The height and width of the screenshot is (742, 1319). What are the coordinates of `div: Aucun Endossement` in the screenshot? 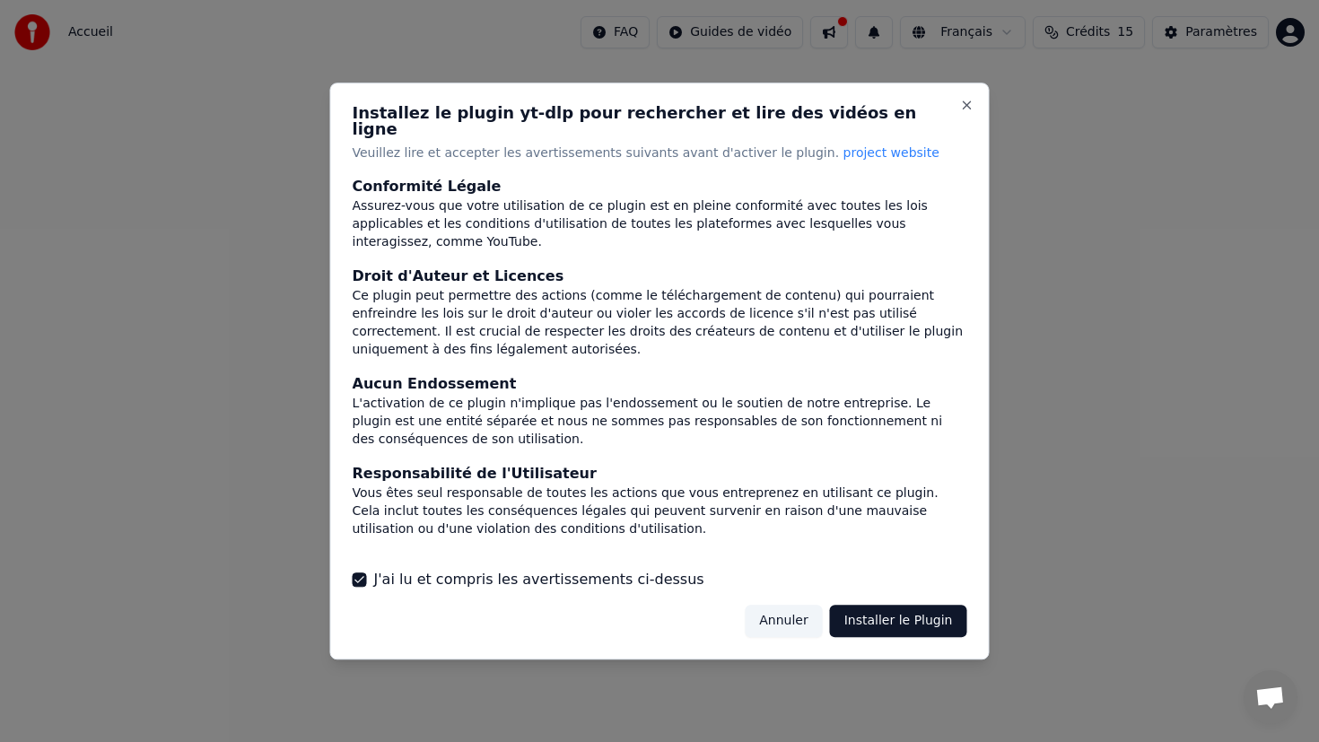 It's located at (660, 385).